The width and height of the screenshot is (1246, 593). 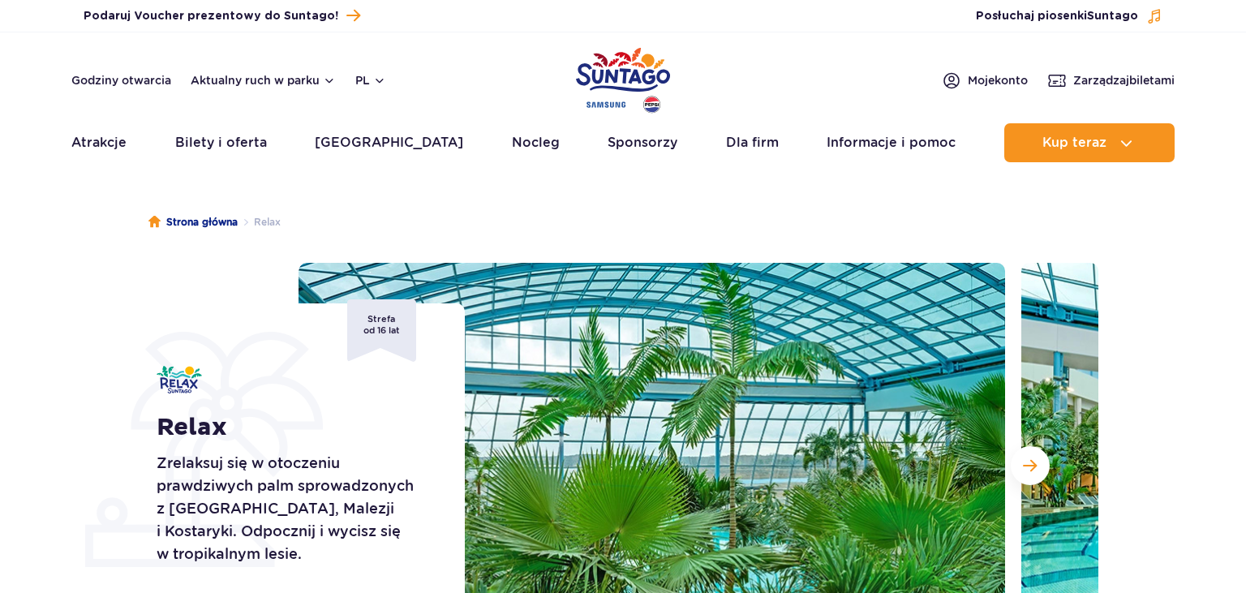 I want to click on li: Relax, so click(x=259, y=222).